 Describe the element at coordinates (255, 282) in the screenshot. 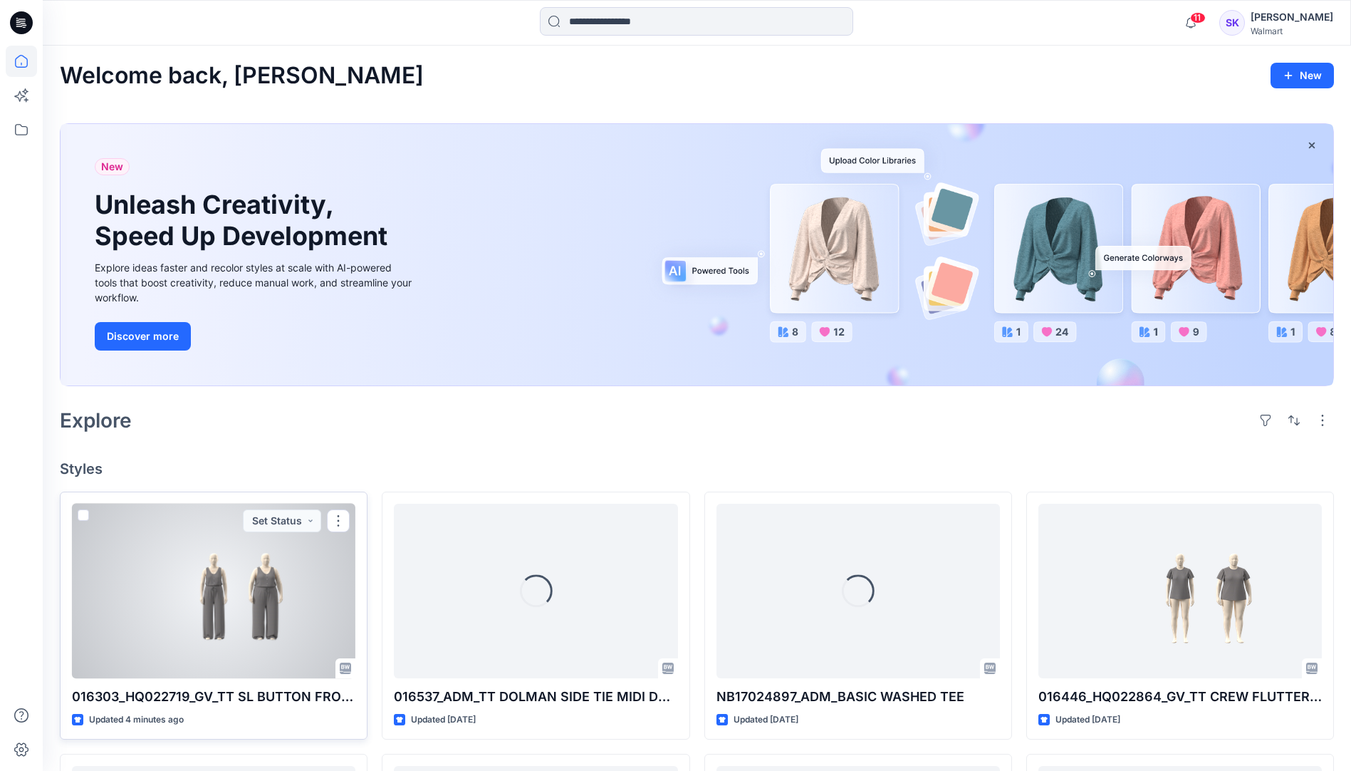

I see `div: Explore ideas faster and recolor styles at scale with AI-powered tools that boost creativity, red...` at that location.